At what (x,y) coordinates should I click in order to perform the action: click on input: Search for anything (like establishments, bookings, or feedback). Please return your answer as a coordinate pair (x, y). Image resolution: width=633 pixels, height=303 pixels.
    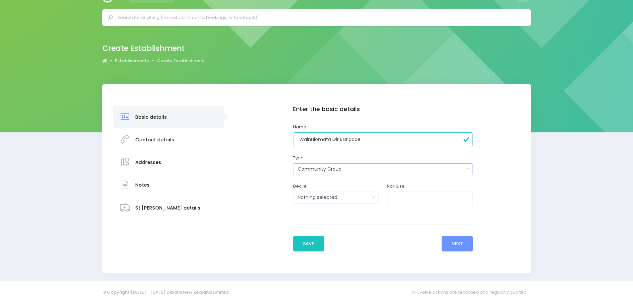
    Looking at the image, I should click on (319, 18).